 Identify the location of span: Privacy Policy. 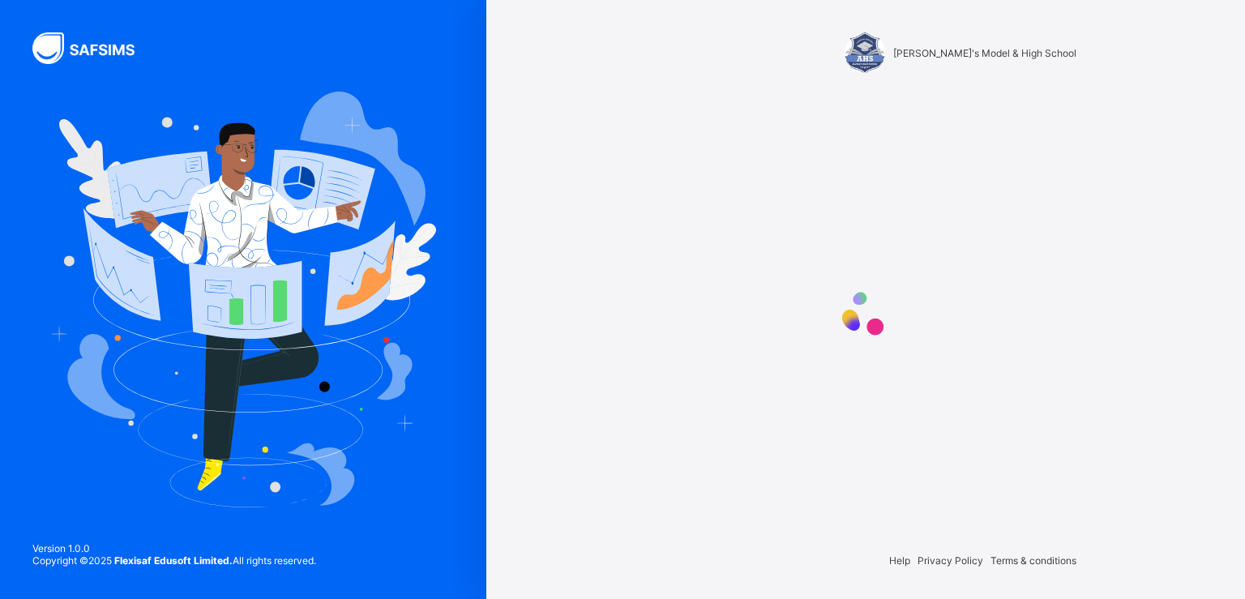
(950, 560).